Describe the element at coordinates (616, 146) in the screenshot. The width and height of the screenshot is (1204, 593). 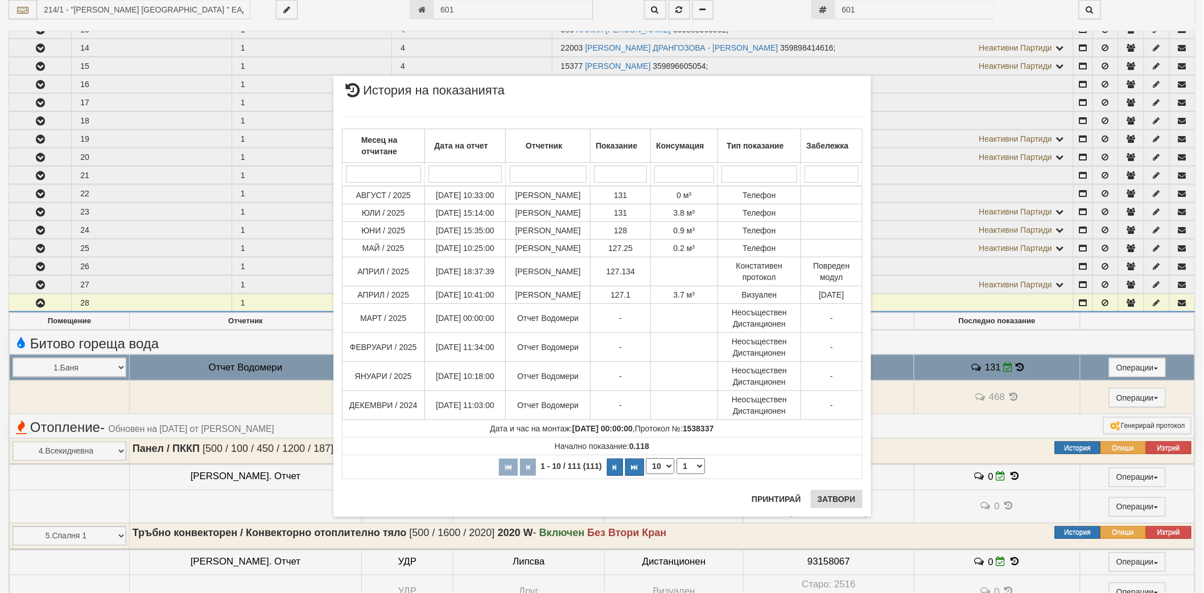
I see `b: Показание` at that location.